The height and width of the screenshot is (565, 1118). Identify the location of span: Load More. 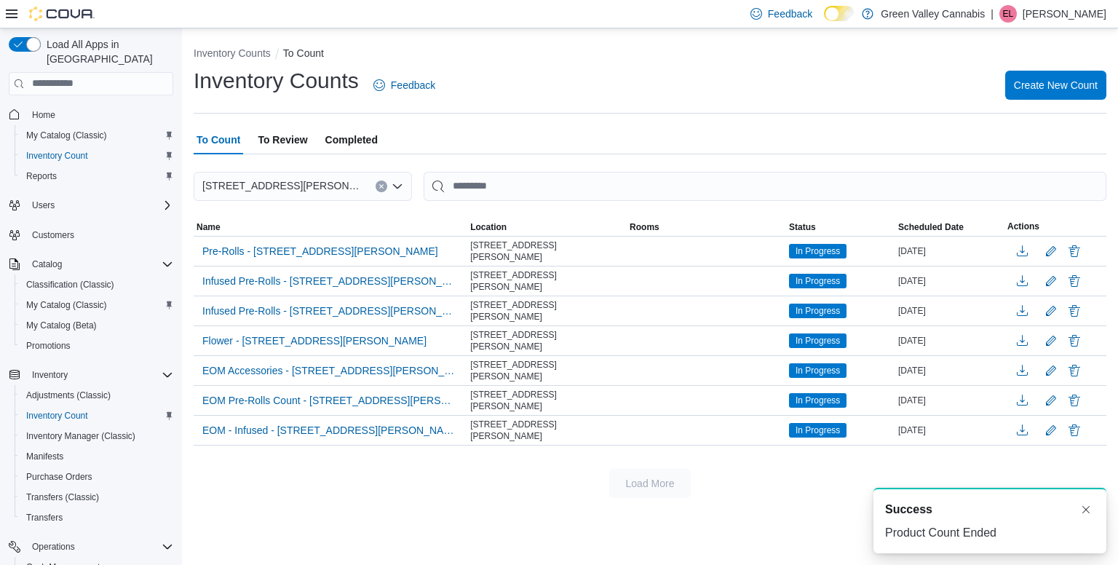
(650, 483).